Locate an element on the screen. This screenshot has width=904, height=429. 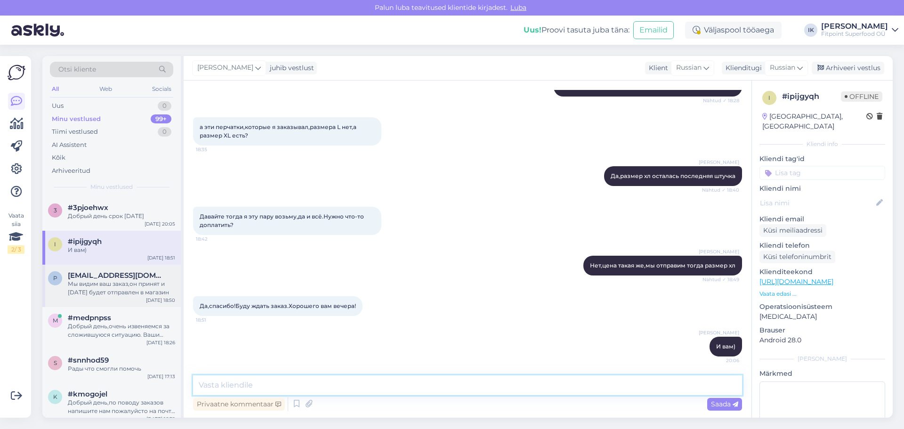
div: Küsi telefoninumbrit is located at coordinates (797, 257).